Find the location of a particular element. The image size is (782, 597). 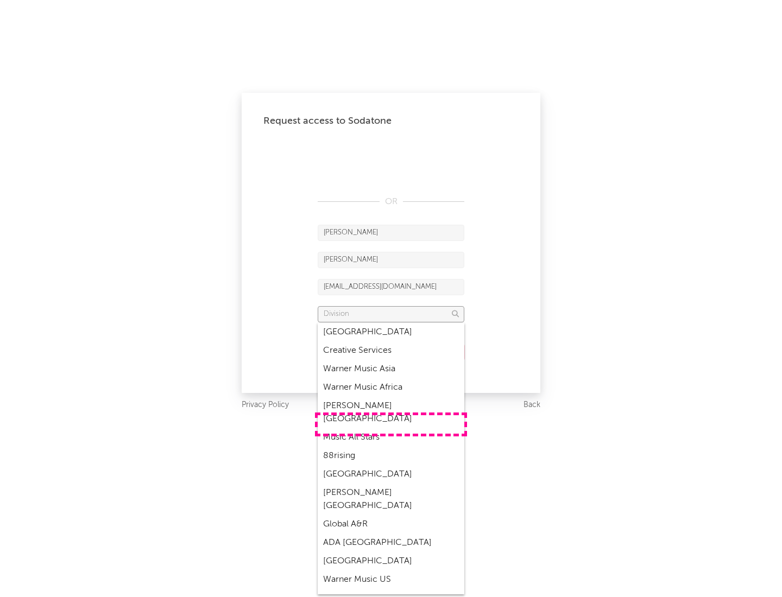

a: Privacy Policy is located at coordinates (265, 405).